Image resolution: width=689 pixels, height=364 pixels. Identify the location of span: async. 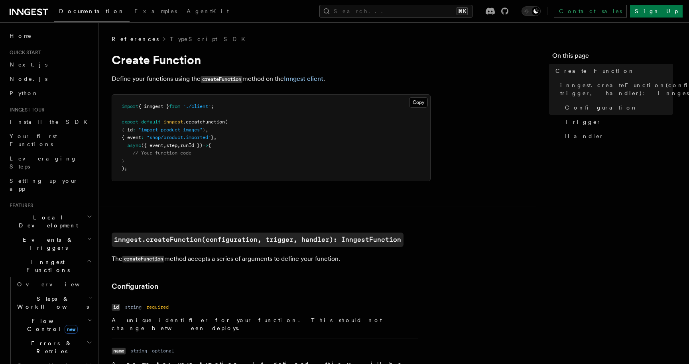
(134, 145).